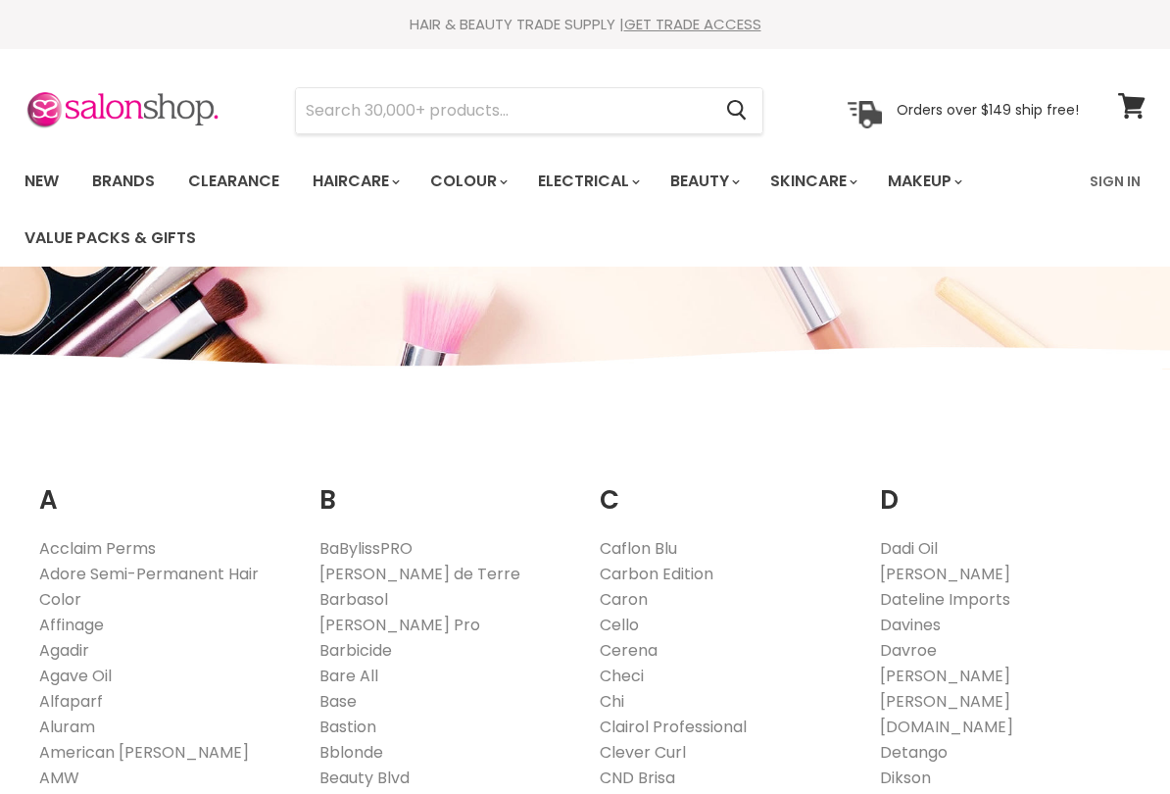  What do you see at coordinates (366, 548) in the screenshot?
I see `a: BaBylissPRO` at bounding box center [366, 548].